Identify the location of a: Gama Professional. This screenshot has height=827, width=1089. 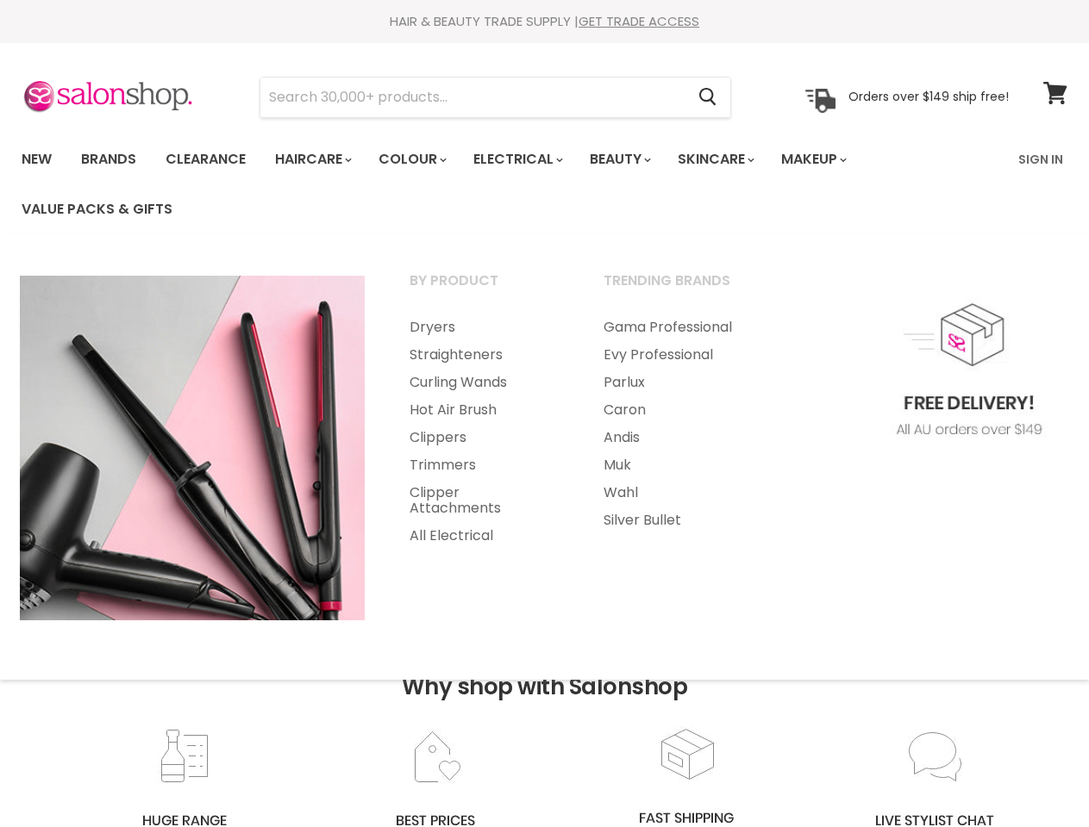
(677, 328).